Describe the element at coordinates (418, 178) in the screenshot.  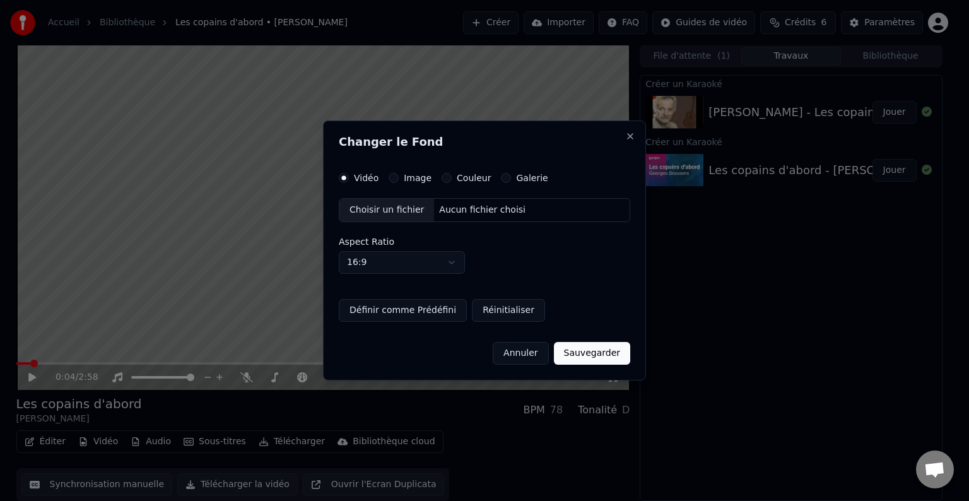
I see `label: Image` at that location.